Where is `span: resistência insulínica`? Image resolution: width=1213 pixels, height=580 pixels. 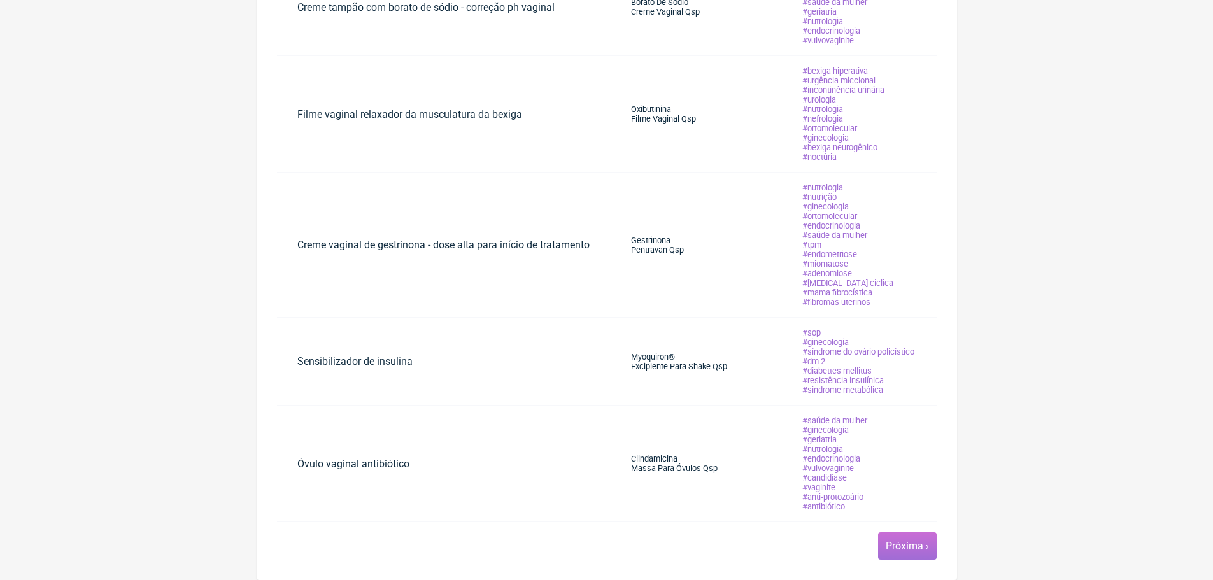 span: resistência insulínica is located at coordinates (843, 380).